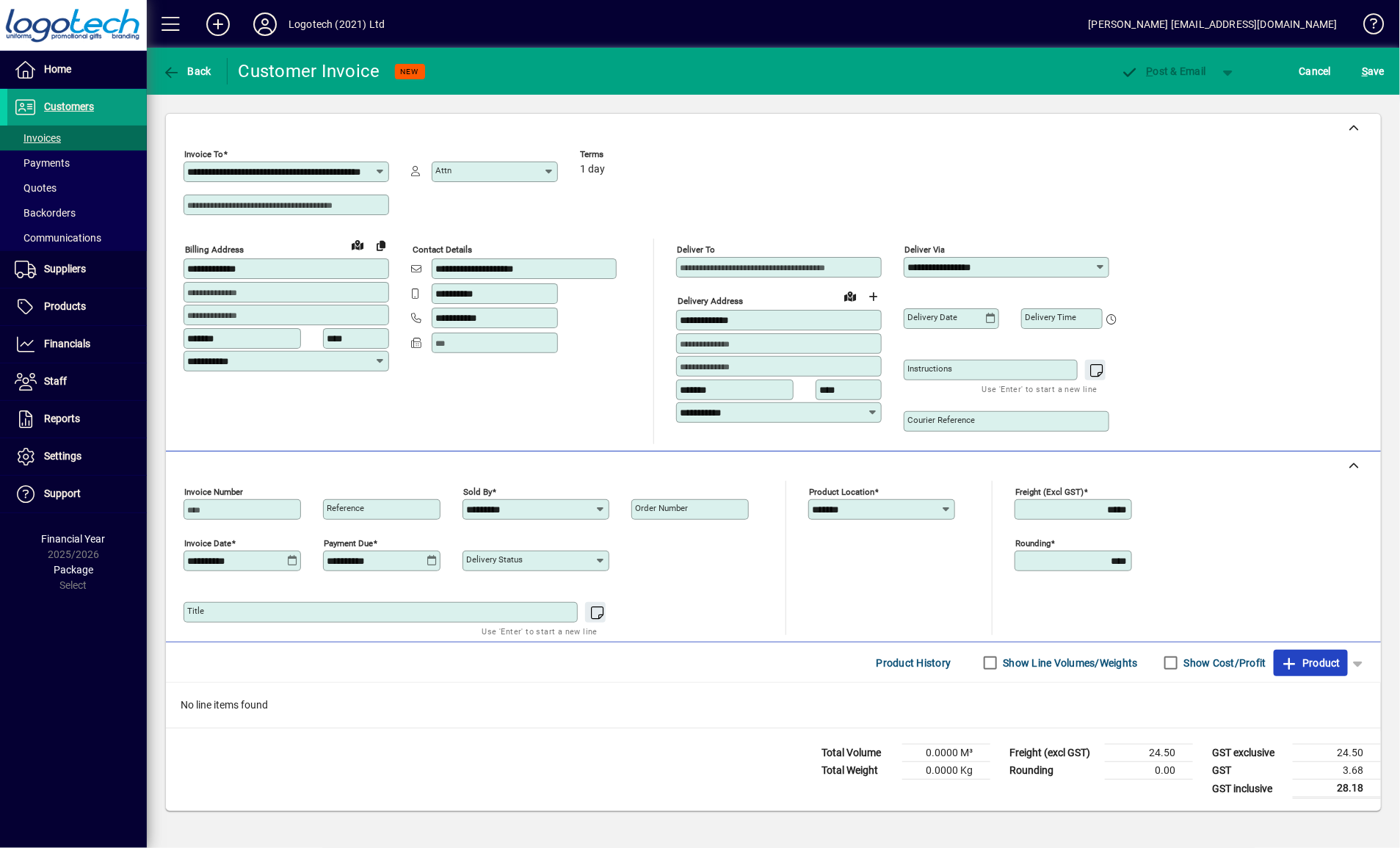 The image size is (1400, 848). Describe the element at coordinates (77, 213) in the screenshot. I see `a: Backorders` at that location.